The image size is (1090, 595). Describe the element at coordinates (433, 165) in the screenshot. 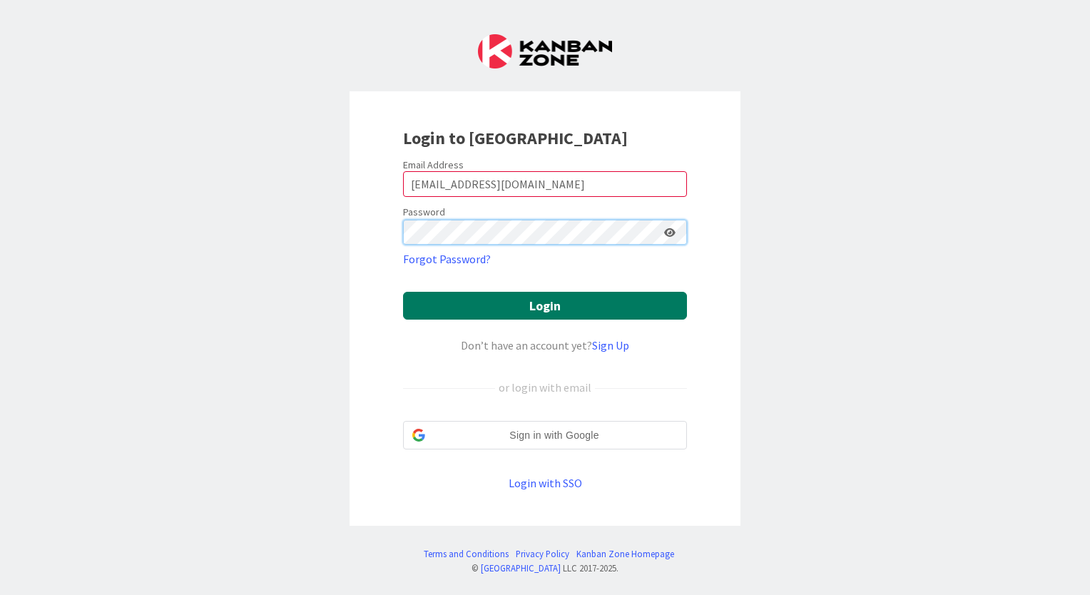

I see `label: Email Address` at that location.